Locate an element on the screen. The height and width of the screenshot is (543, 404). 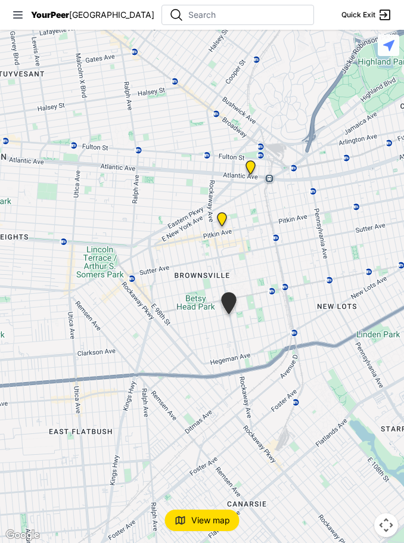
span: YourPeer is located at coordinates (50, 14).